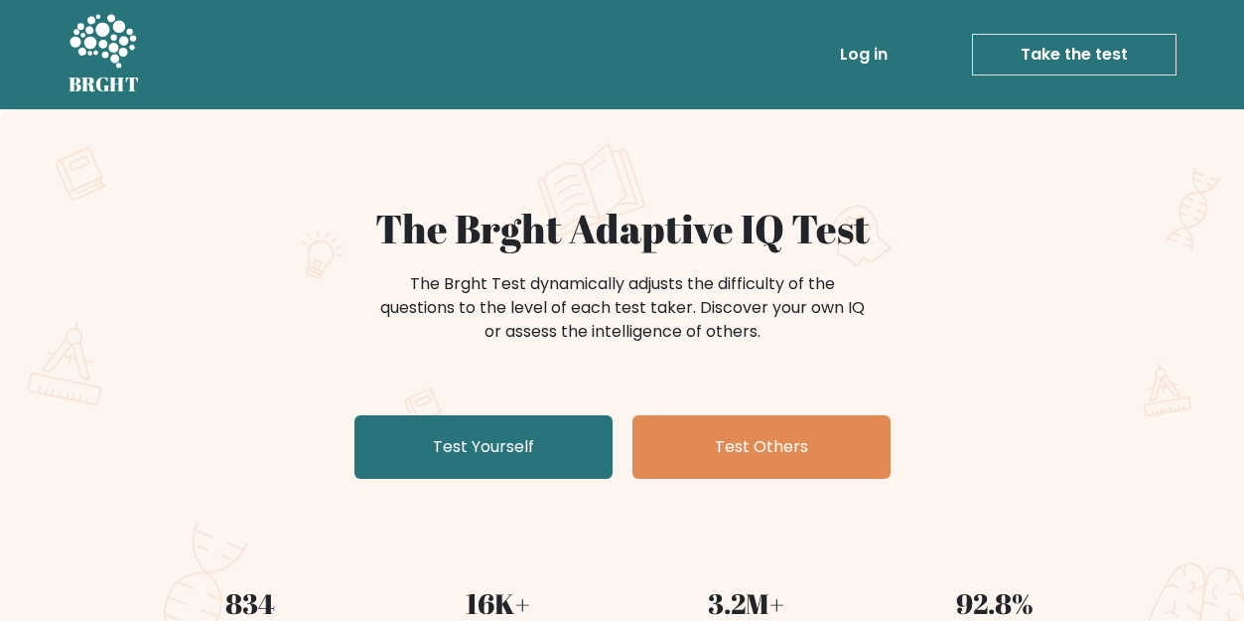 Image resolution: width=1244 pixels, height=621 pixels. I want to click on a: Take the test, so click(1075, 55).